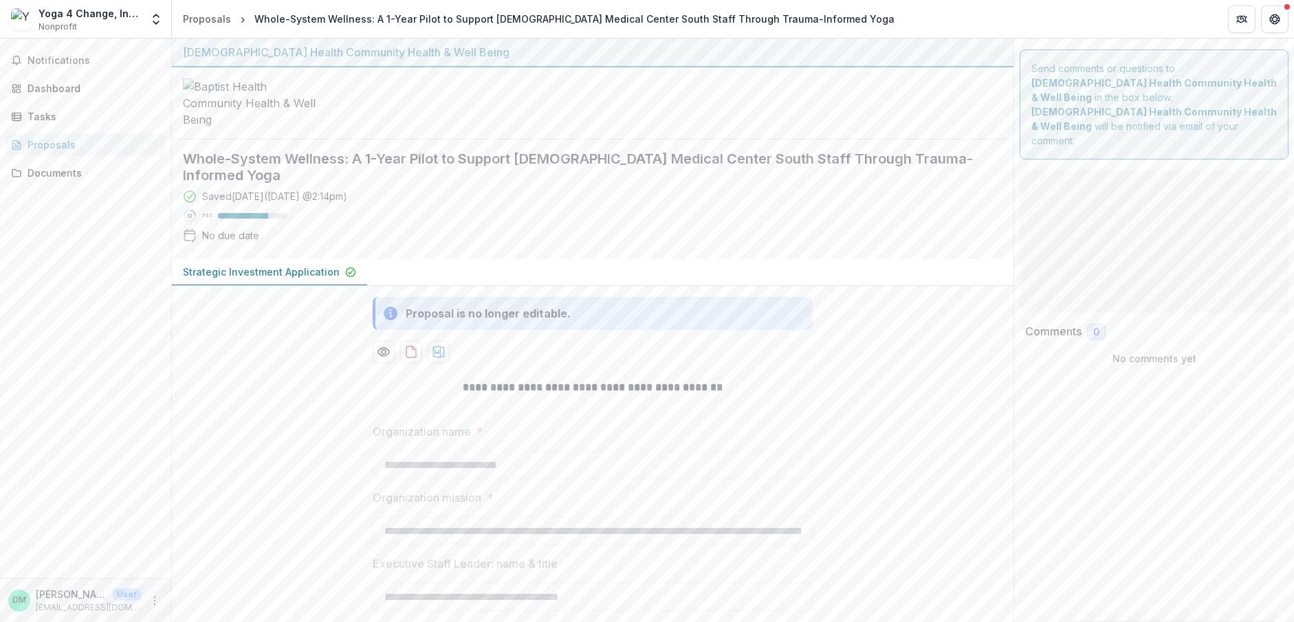  What do you see at coordinates (1275, 19) in the screenshot?
I see `button: Get Help` at bounding box center [1275, 19].